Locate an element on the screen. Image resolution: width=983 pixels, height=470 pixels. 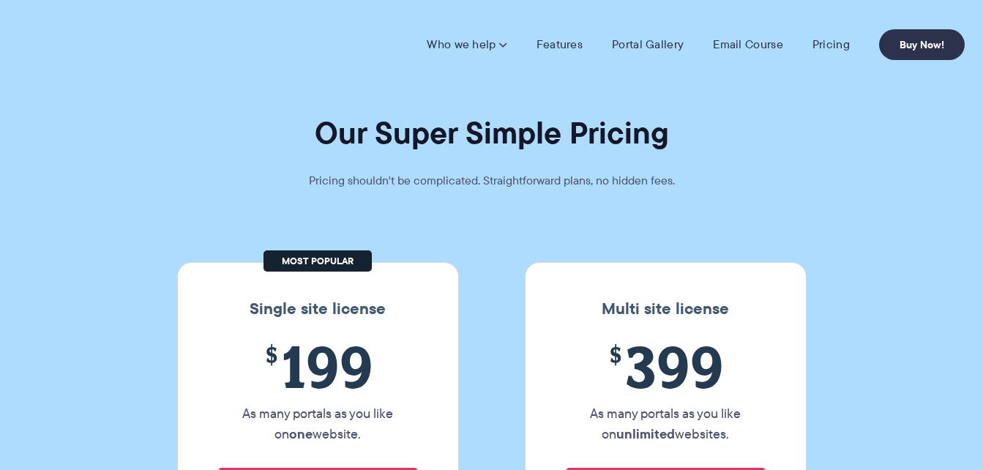
strong: unlimited is located at coordinates (646, 433).